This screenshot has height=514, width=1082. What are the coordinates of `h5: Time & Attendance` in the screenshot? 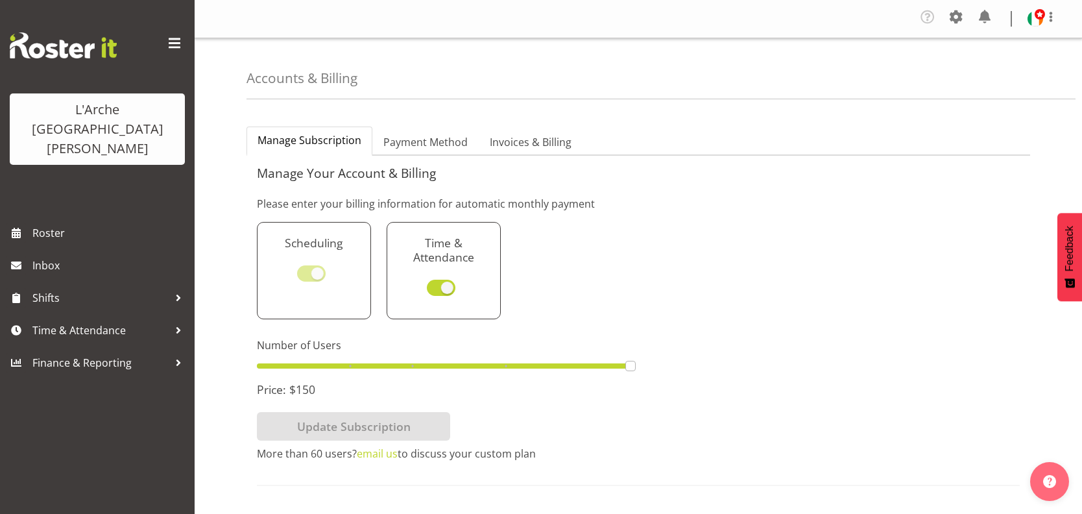 It's located at (444, 250).